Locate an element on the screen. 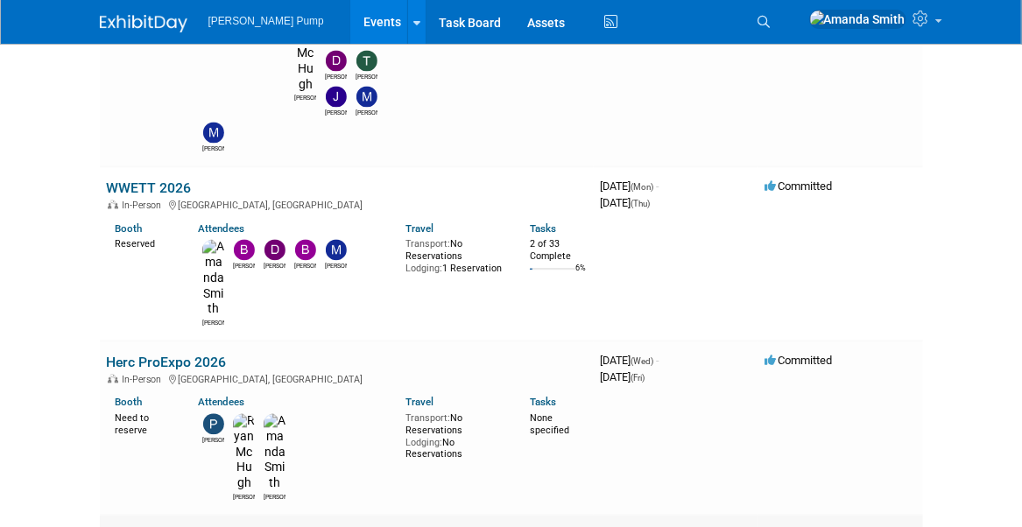 This screenshot has height=527, width=1022. img: Patrick Champagne is located at coordinates (214, 424).